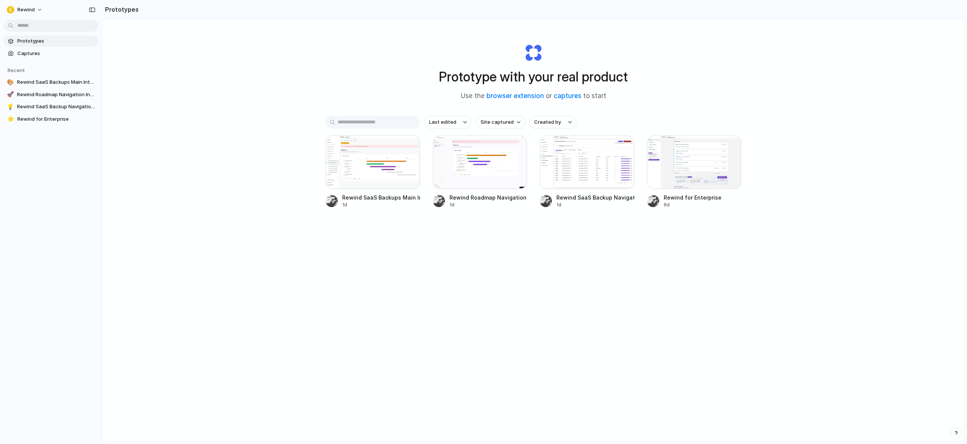 The image size is (967, 444). What do you see at coordinates (533, 77) in the screenshot?
I see `h1: Prototype with your real product` at bounding box center [533, 77].